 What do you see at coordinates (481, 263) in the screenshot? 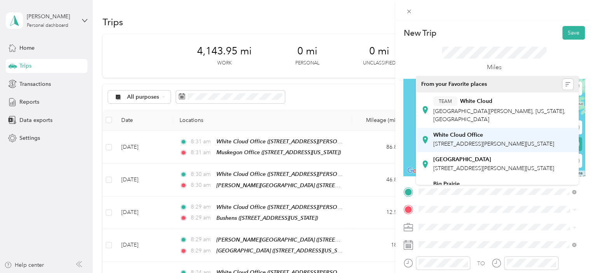
I see `div: TO` at bounding box center [481, 263].